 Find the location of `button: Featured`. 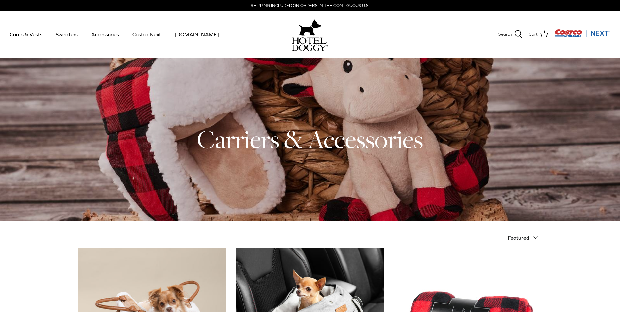

button: Featured is located at coordinates (525, 238).